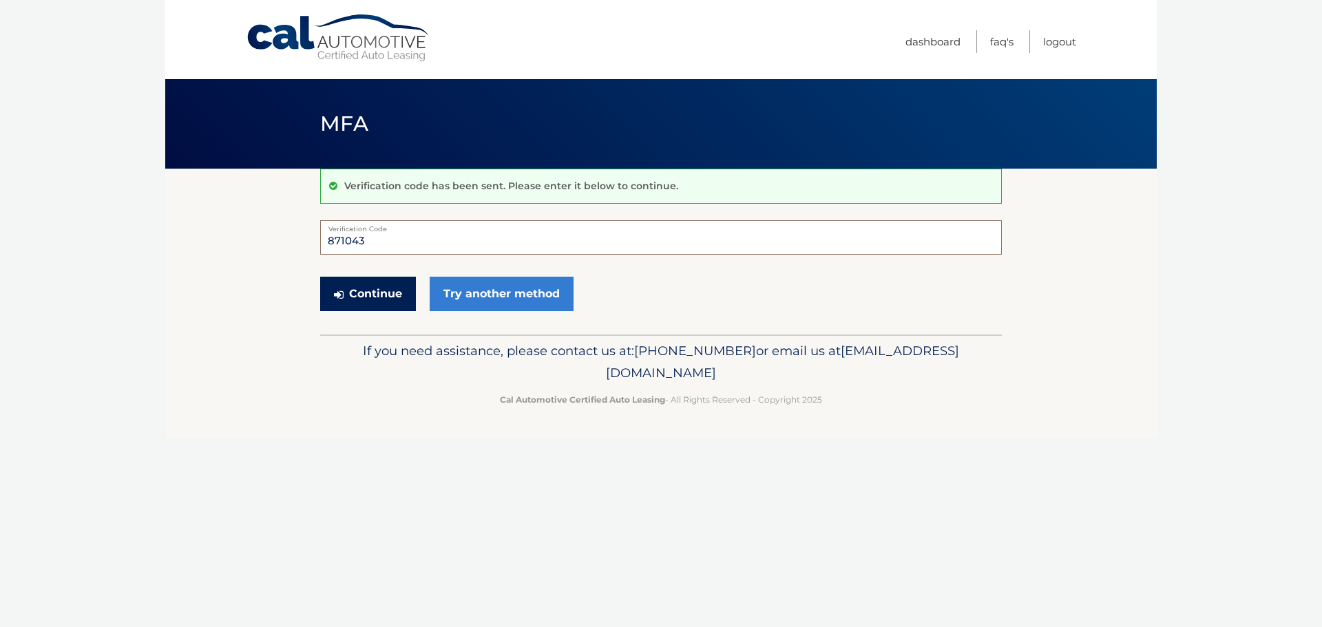 The width and height of the screenshot is (1322, 627). I want to click on a: Dashboard, so click(933, 41).